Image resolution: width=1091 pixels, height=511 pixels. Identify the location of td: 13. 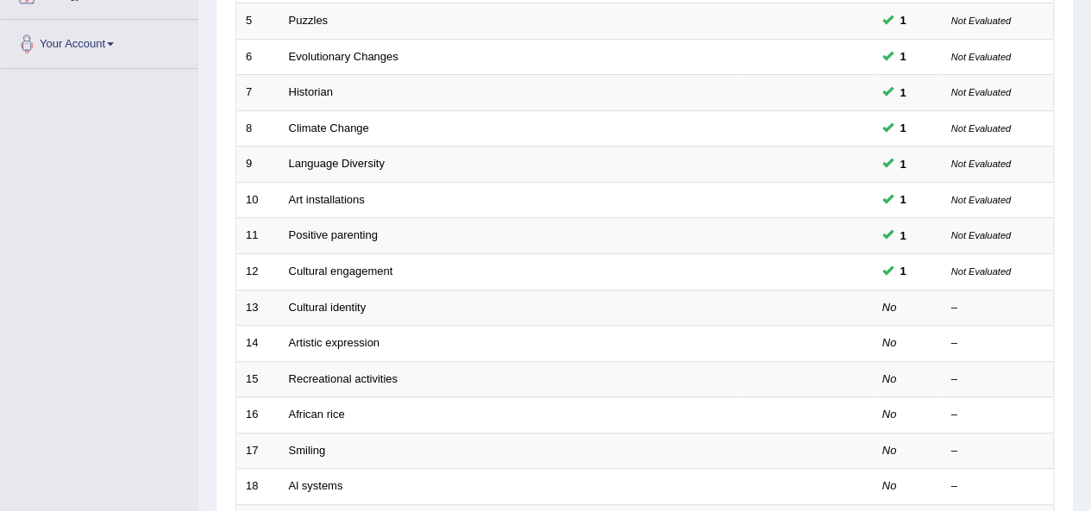
(258, 308).